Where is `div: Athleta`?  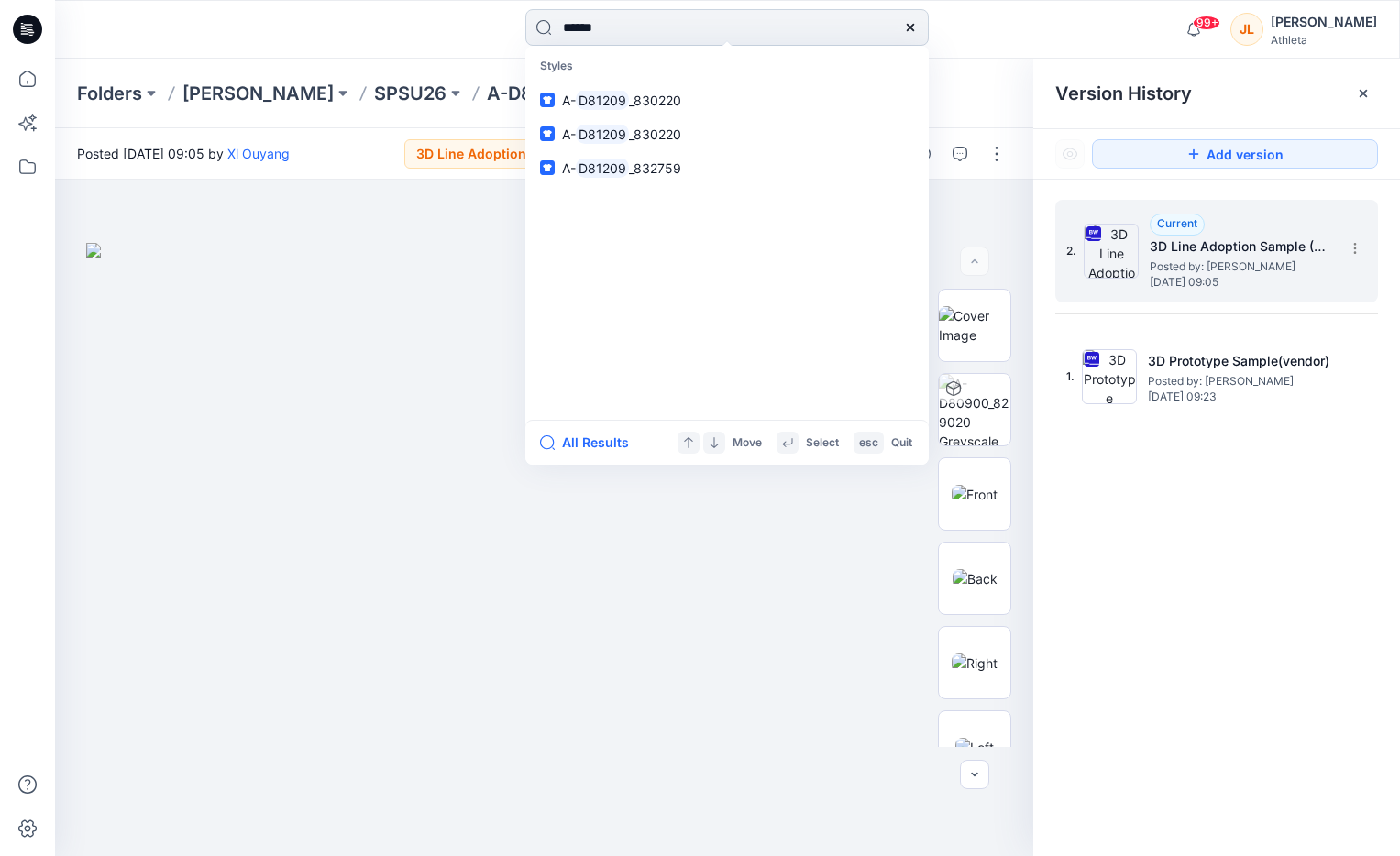
div: Athleta is located at coordinates (1324, 40).